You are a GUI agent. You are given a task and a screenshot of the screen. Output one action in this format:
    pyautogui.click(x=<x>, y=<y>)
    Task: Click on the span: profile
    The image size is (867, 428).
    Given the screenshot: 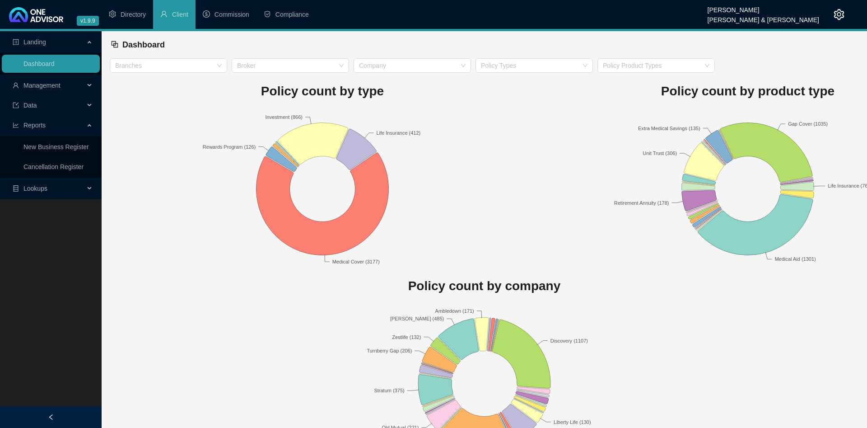 What is the action you would take?
    pyautogui.click(x=16, y=42)
    